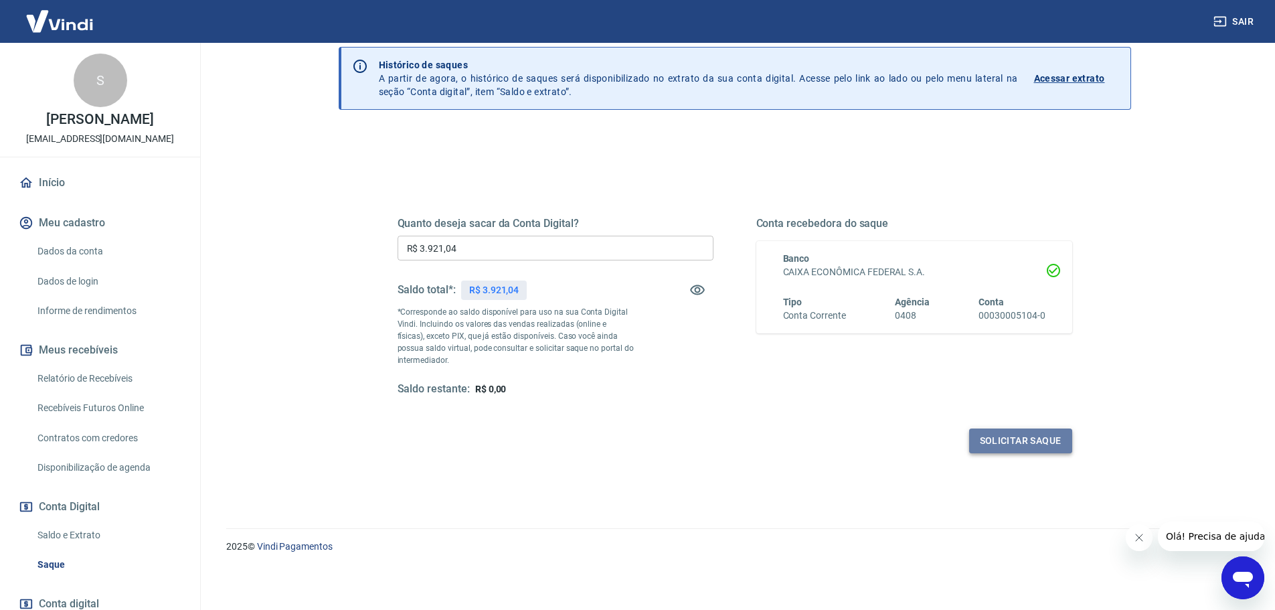 The width and height of the screenshot is (1275, 610). I want to click on button: Meus recebíveis, so click(100, 350).